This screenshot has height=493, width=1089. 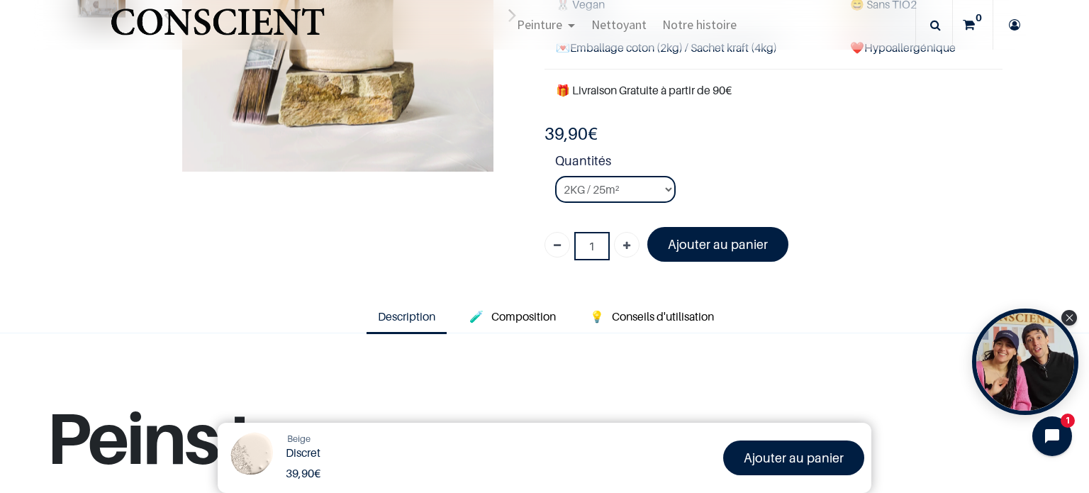 What do you see at coordinates (978, 18) in the screenshot?
I see `sup: 0` at bounding box center [978, 18].